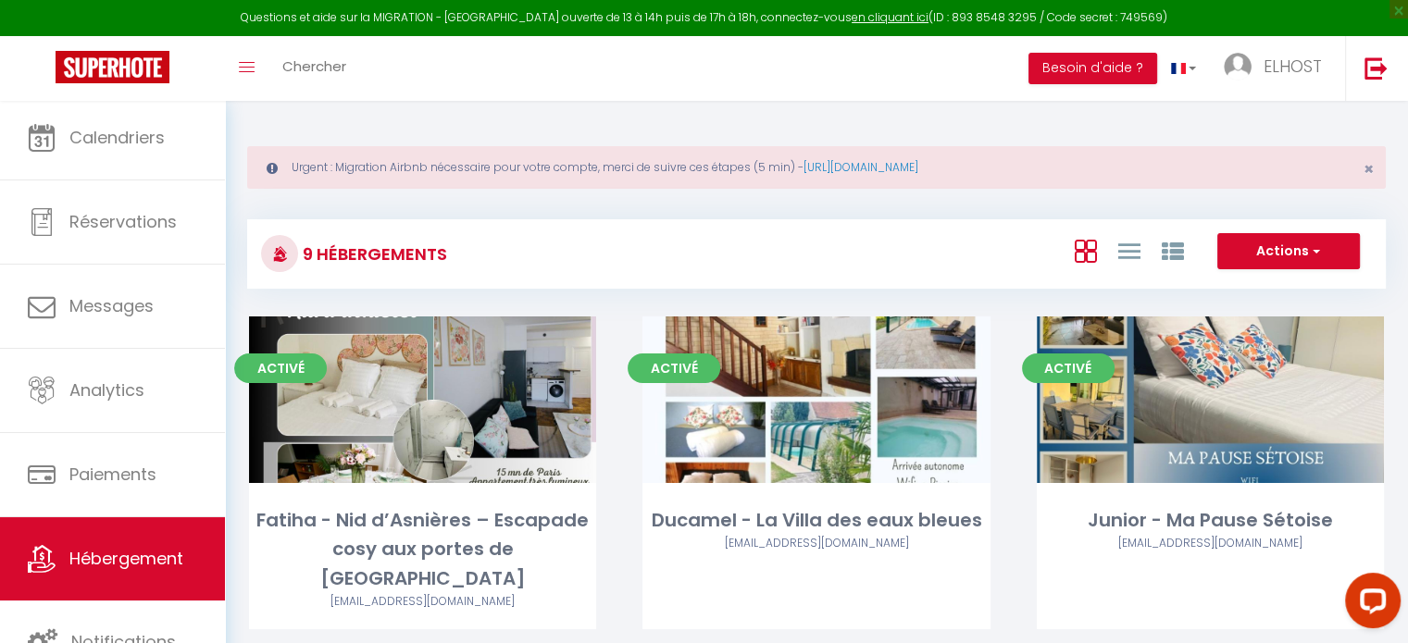 This screenshot has height=643, width=1408. Describe the element at coordinates (43, 35) in the screenshot. I see `button: Open LiveChat chat widget` at that location.